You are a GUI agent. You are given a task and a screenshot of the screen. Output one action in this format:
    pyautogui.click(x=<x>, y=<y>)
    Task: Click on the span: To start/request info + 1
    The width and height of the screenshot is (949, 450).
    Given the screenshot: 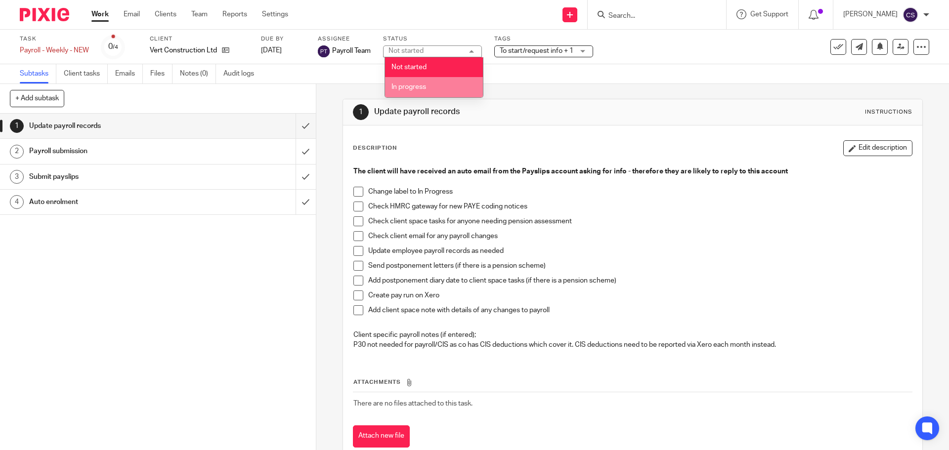 What is the action you would take?
    pyautogui.click(x=536, y=51)
    